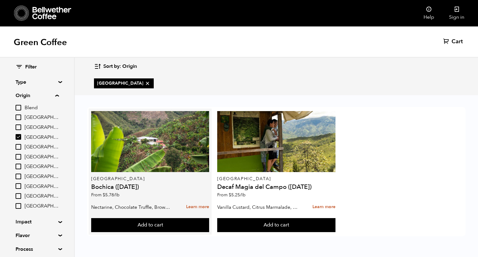  What do you see at coordinates (37, 249) in the screenshot?
I see `summary: Process` at bounding box center [37, 249].